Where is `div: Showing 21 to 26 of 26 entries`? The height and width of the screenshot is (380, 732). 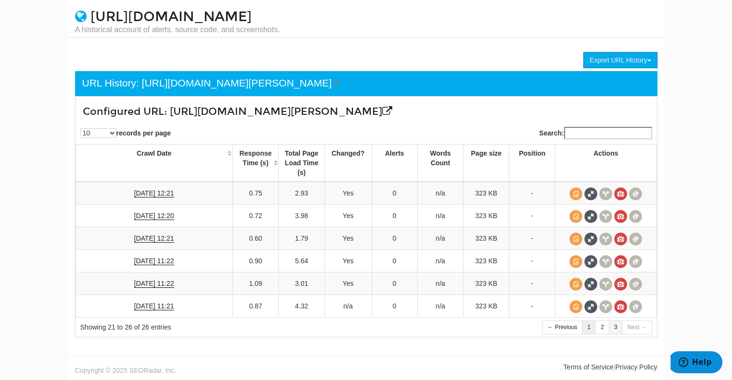
div: Showing 21 to 26 of 26 entries is located at coordinates (217, 328).